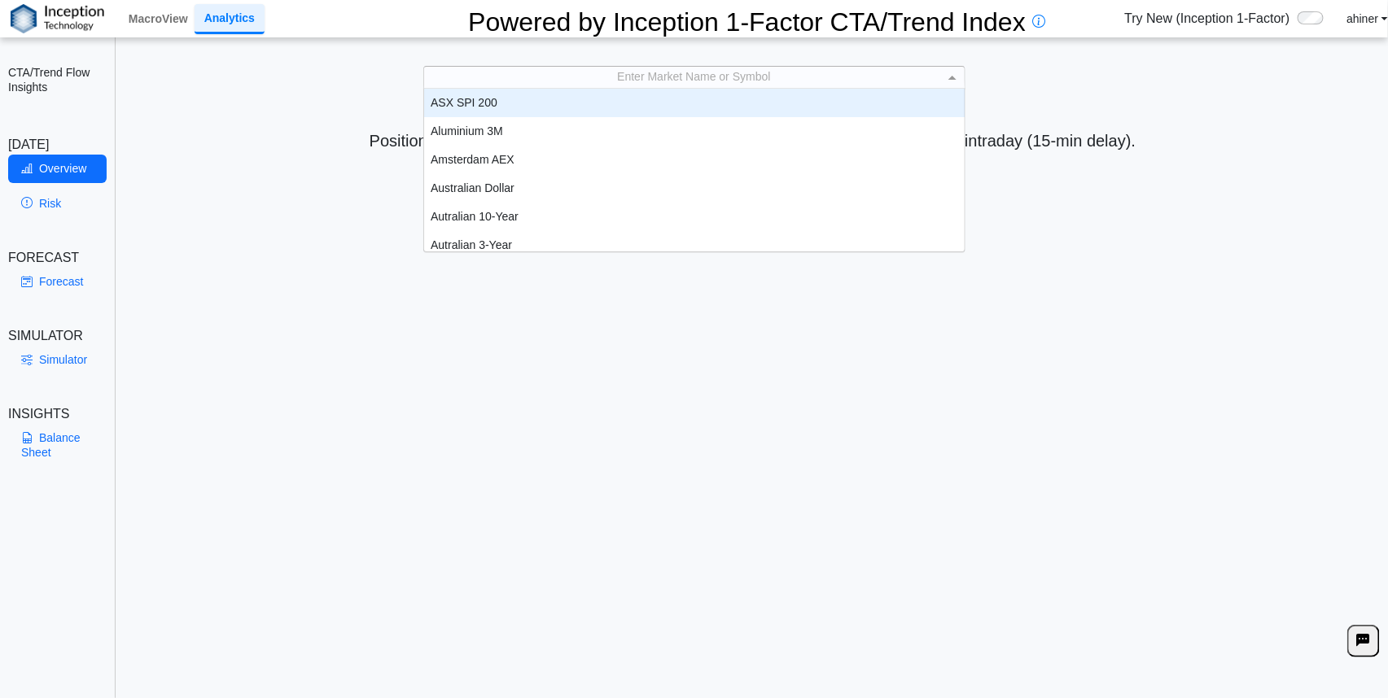 The image size is (1388, 698). I want to click on h2: CTA/Trend Flow Insights, so click(57, 80).